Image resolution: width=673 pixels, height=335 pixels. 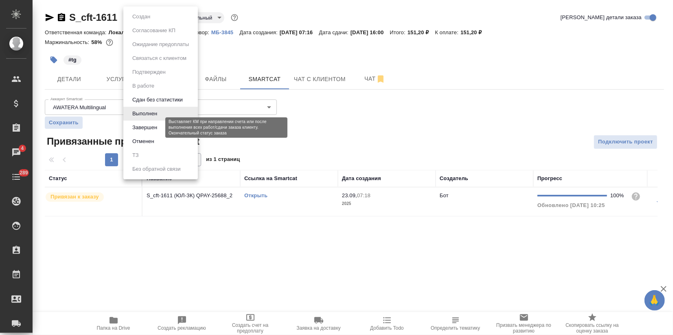 I want to click on button: Сдан без статистики, so click(x=158, y=100).